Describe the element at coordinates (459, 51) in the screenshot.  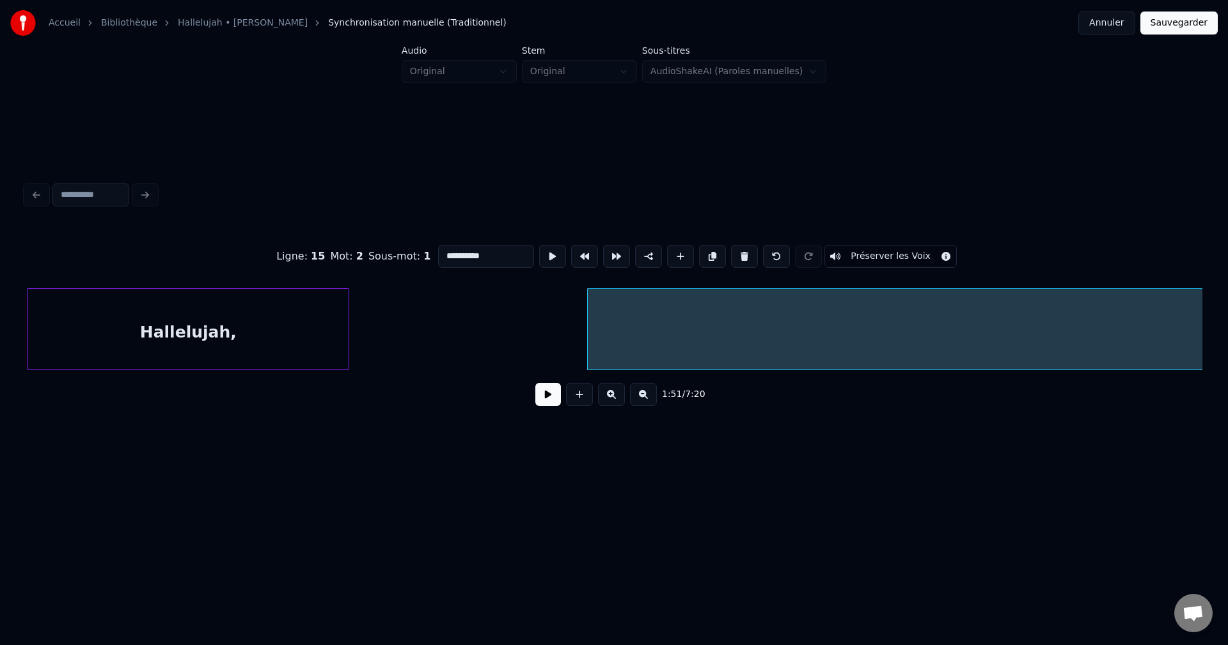
I see `label: Audio` at that location.